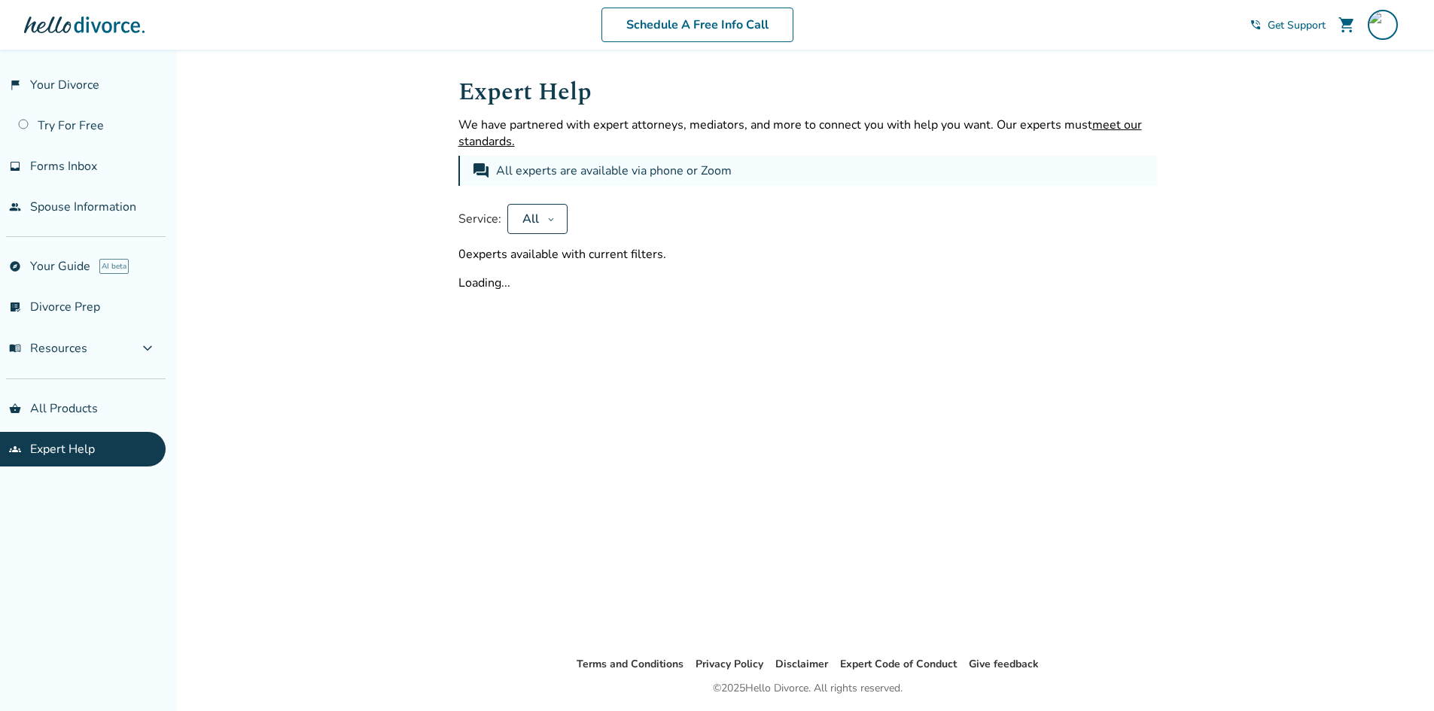  Describe the element at coordinates (1383, 25) in the screenshot. I see `img: johnt.ramirez.o@gmail.com` at that location.